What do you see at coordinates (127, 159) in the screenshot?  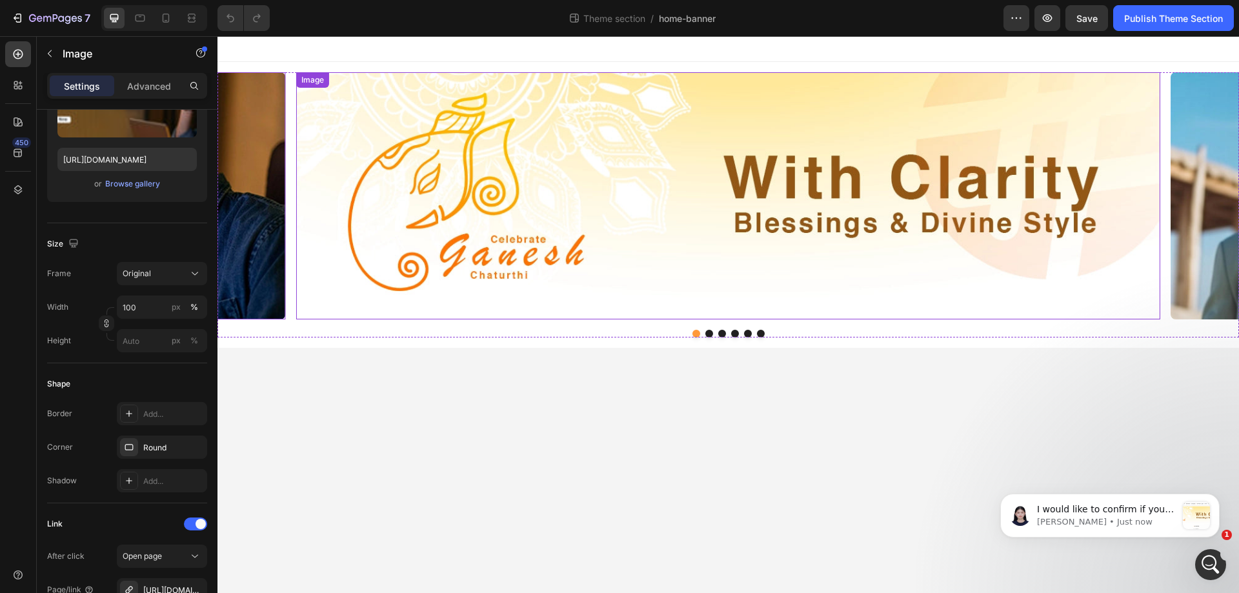 I see `input: https://example.com/image.jpg` at bounding box center [127, 159].